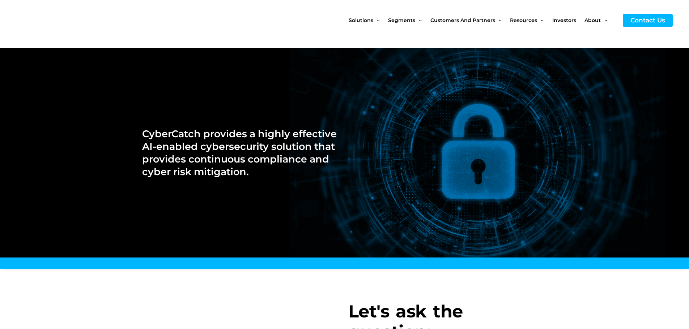 The image size is (689, 329). Describe the element at coordinates (239, 153) in the screenshot. I see `h2: CyberCatch provides a highly effective AI-enabled cybersecurity solution that provides continuous...` at that location.